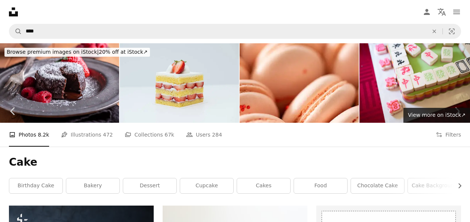 The width and height of the screenshot is (470, 222). I want to click on img: Strawberry cake on white background, so click(179, 83).